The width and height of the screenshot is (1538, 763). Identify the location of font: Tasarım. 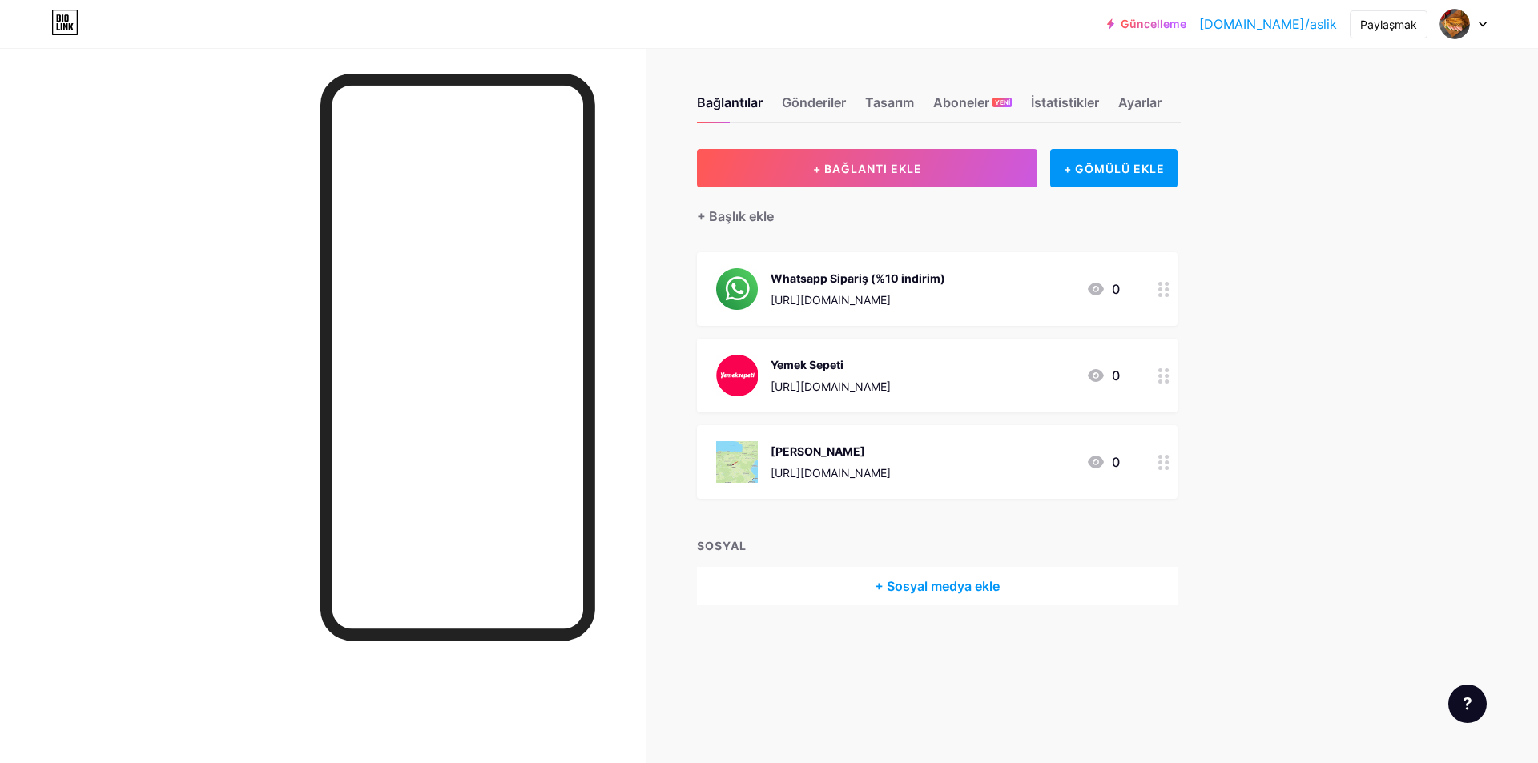
(889, 103).